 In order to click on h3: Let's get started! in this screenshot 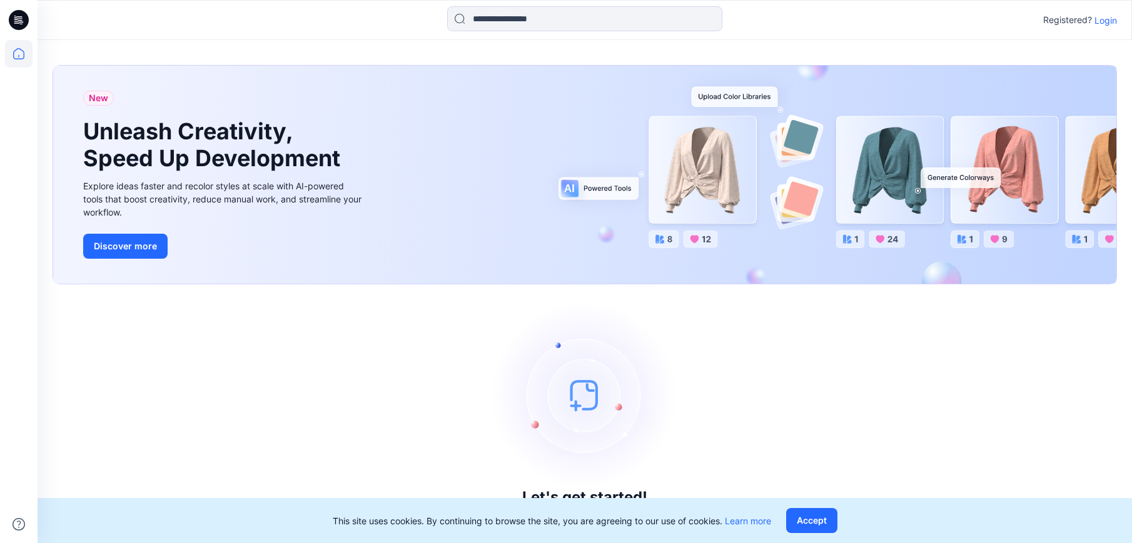, I will do `click(585, 498)`.